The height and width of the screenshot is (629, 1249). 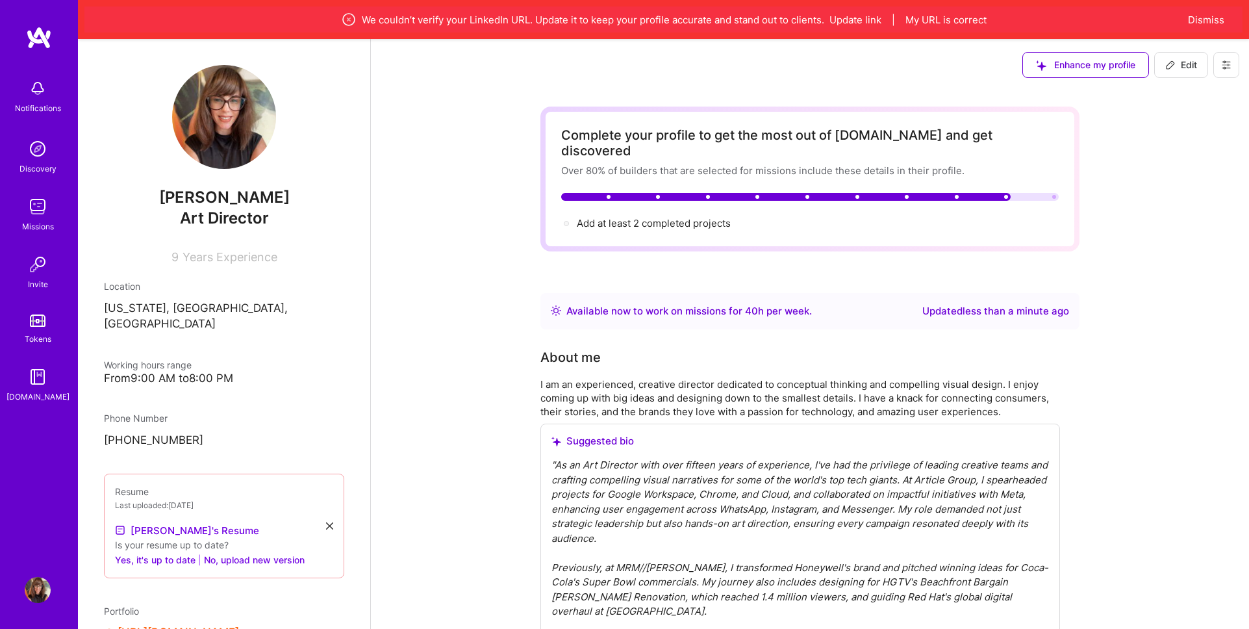 What do you see at coordinates (689, 311) in the screenshot?
I see `div: Available now to work on missions for h per week .` at bounding box center [689, 311].